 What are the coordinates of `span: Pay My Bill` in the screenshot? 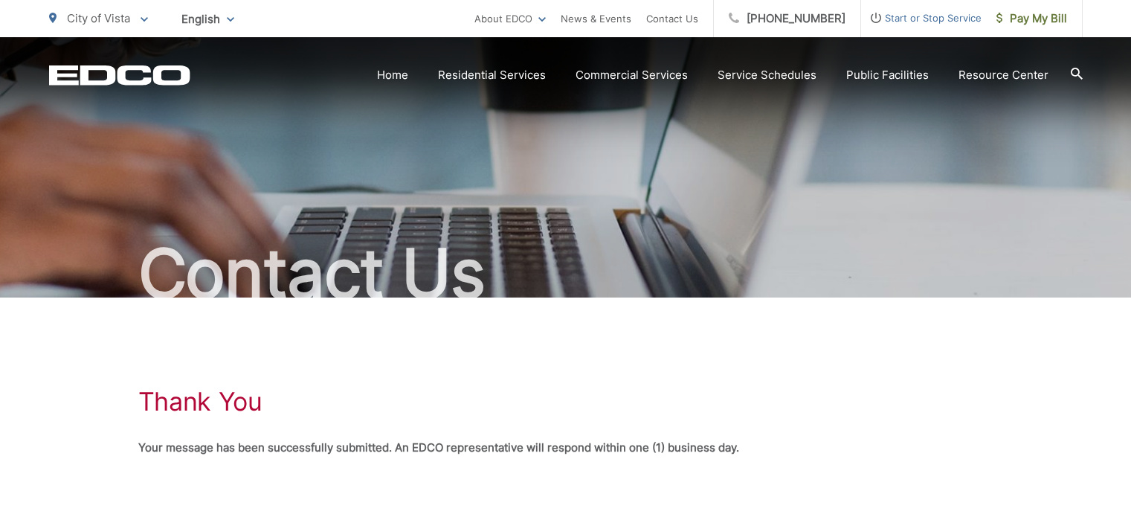 It's located at (1031, 19).